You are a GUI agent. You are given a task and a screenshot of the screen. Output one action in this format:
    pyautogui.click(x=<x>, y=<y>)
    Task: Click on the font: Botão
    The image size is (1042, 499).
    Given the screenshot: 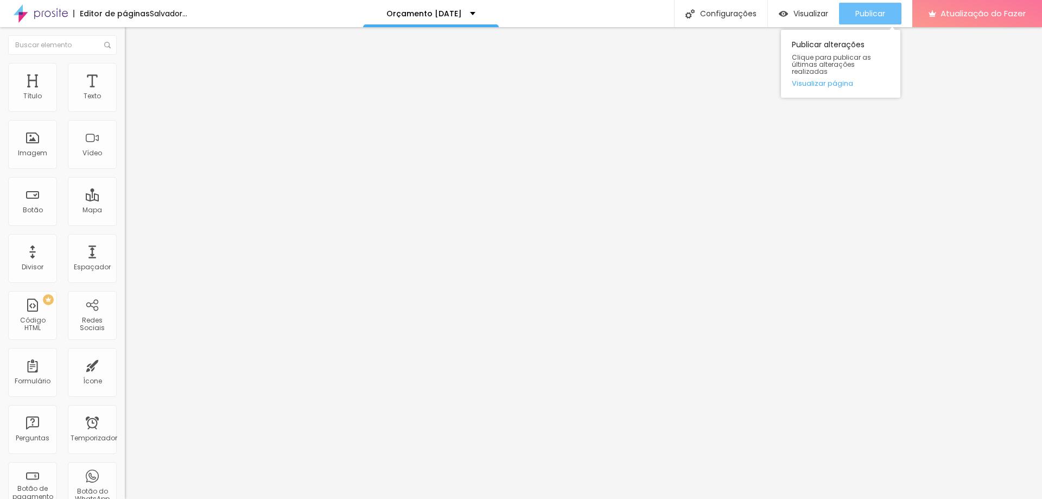 What is the action you would take?
    pyautogui.click(x=33, y=210)
    